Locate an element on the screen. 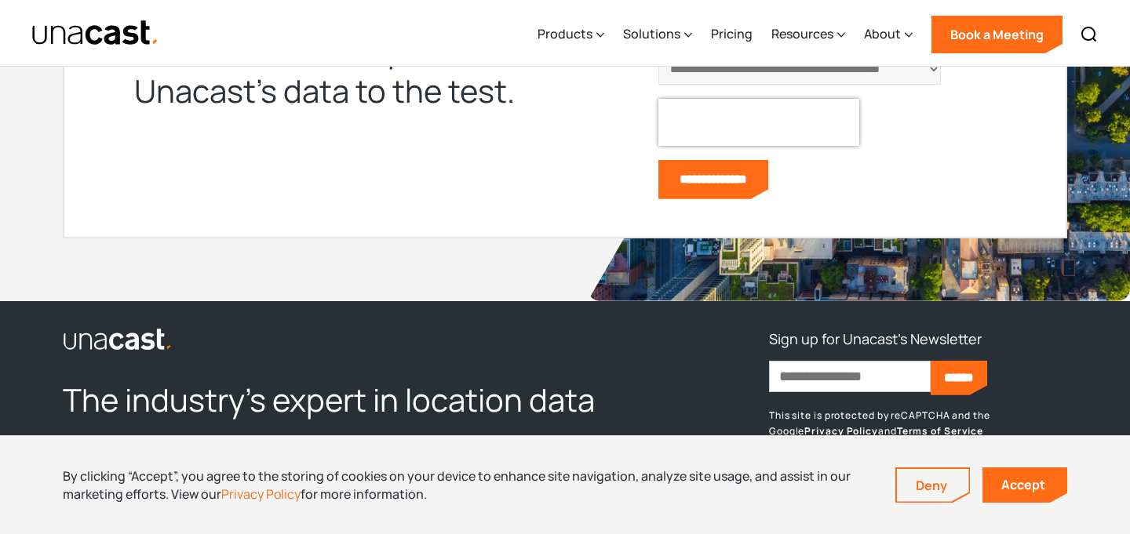 The image size is (1130, 534). a: link to the homepage is located at coordinates (350, 339).